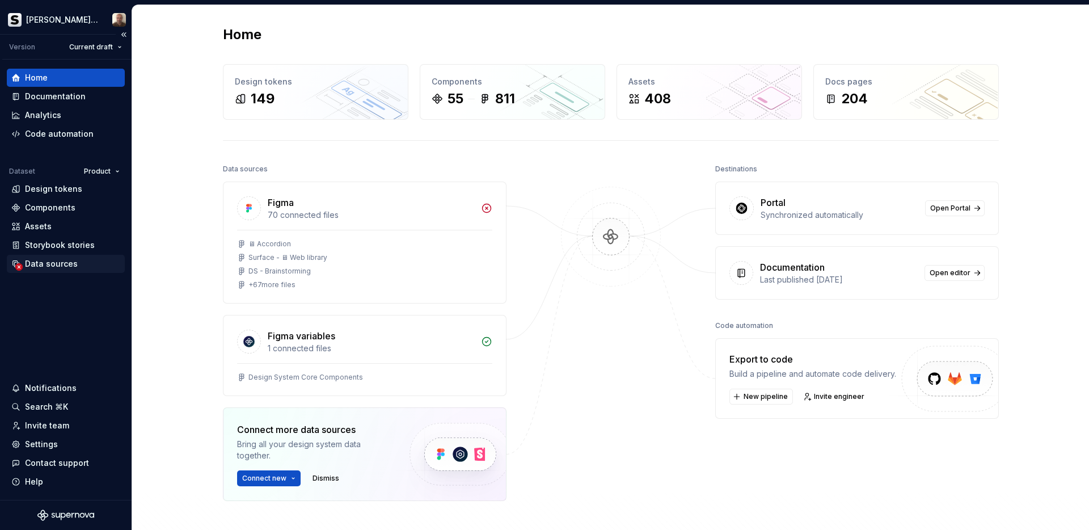  What do you see at coordinates (269, 478) in the screenshot?
I see `button: Connect new` at bounding box center [269, 478].